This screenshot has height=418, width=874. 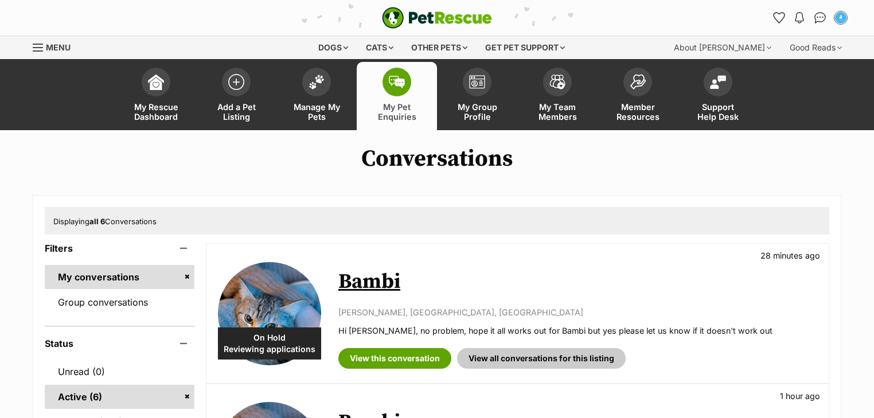 I want to click on span: My Team Members, so click(x=557, y=112).